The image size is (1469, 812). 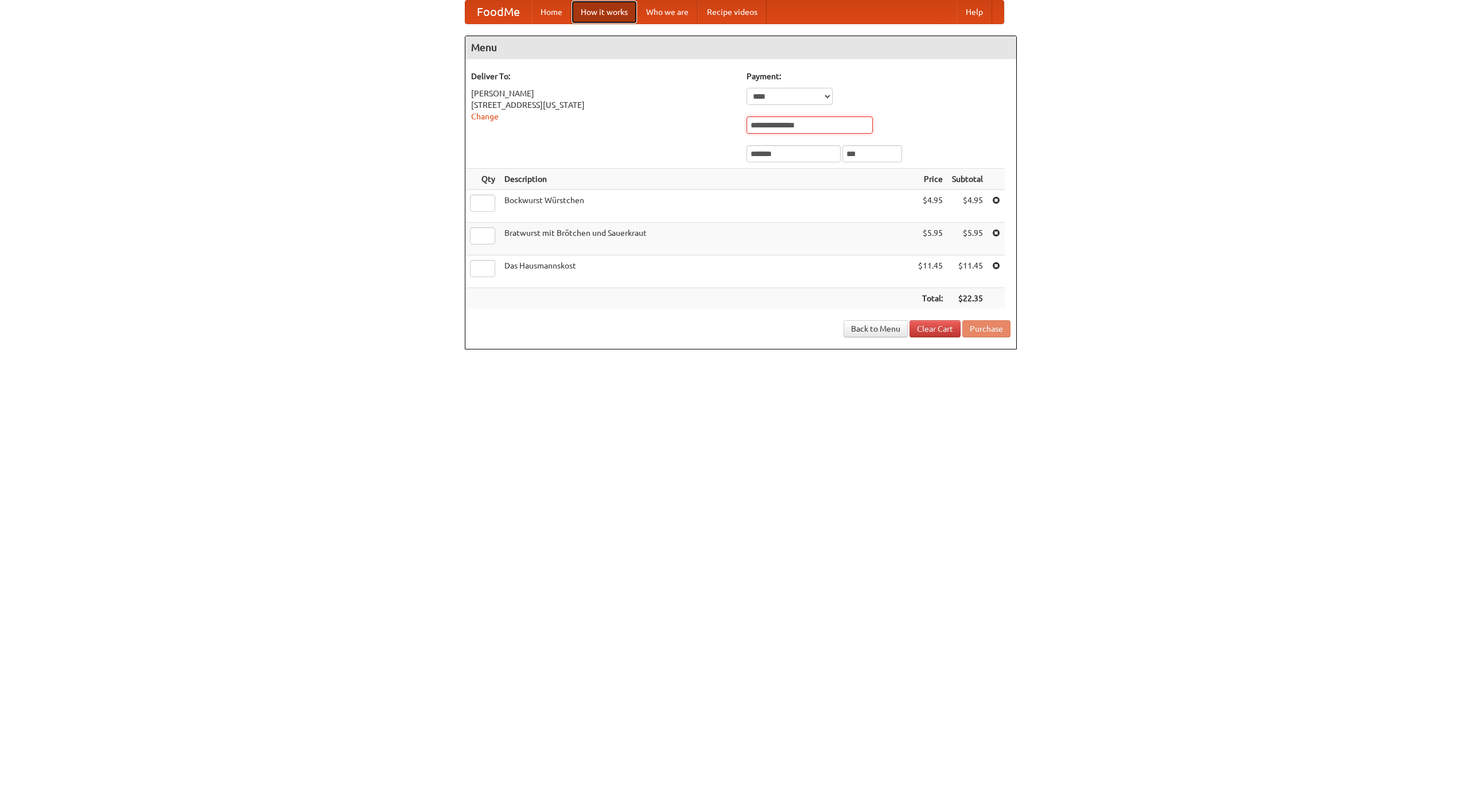 I want to click on th: Description, so click(x=707, y=179).